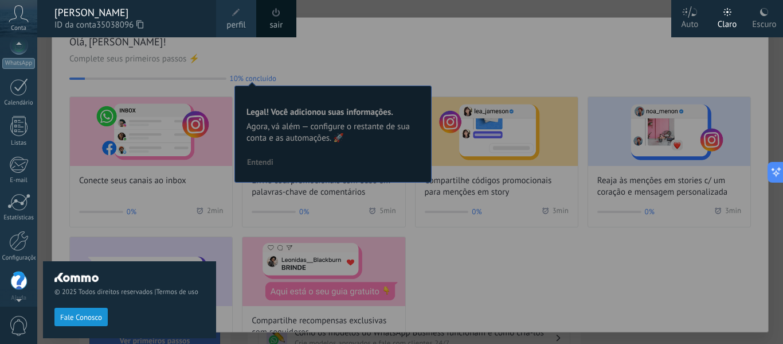 Image resolution: width=783 pixels, height=344 pixels. Describe the element at coordinates (765, 22) in the screenshot. I see `div: Escuro` at that location.